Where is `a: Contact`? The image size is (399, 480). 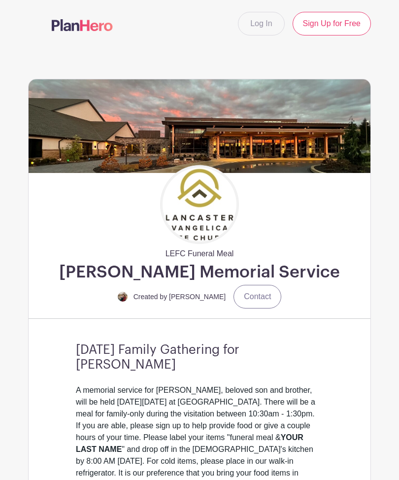
a: Contact is located at coordinates (257, 297).